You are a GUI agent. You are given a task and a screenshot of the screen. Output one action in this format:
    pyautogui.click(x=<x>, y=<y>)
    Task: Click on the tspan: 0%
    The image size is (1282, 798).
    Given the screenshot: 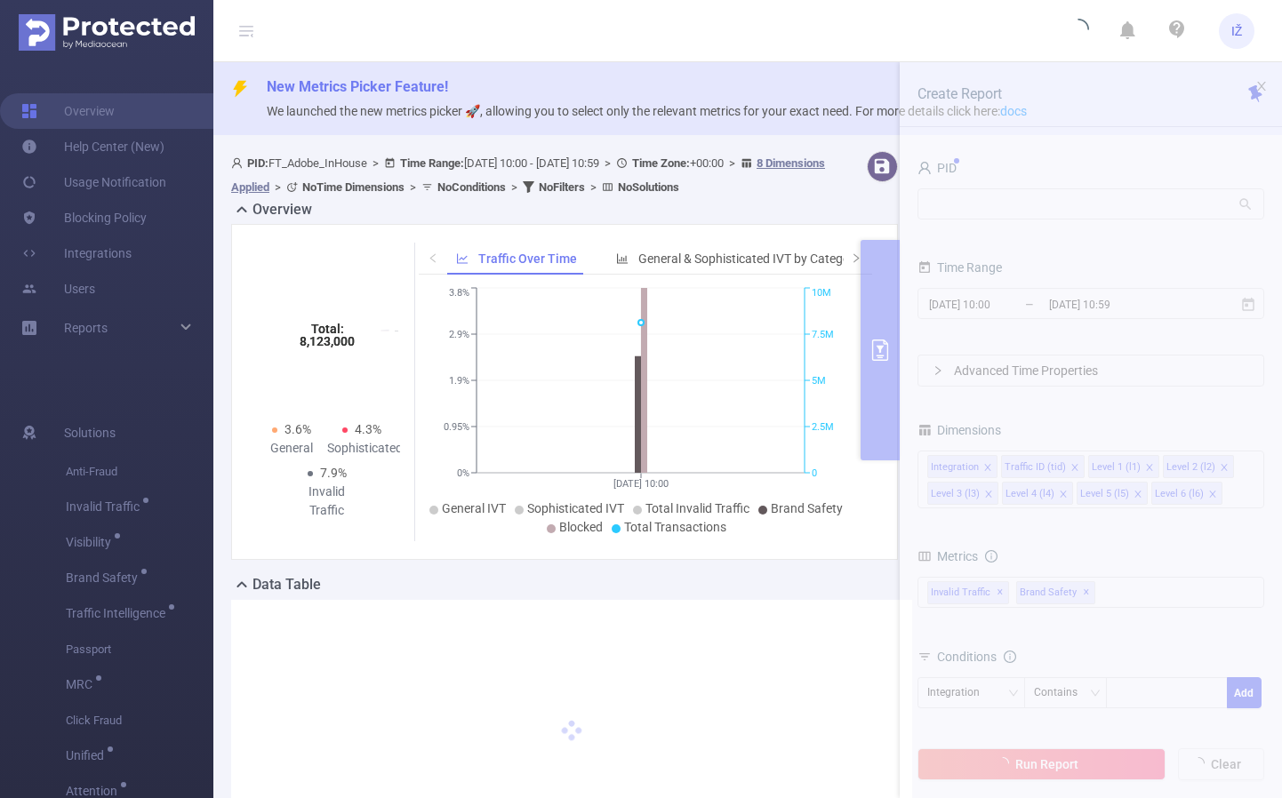 What is the action you would take?
    pyautogui.click(x=463, y=473)
    